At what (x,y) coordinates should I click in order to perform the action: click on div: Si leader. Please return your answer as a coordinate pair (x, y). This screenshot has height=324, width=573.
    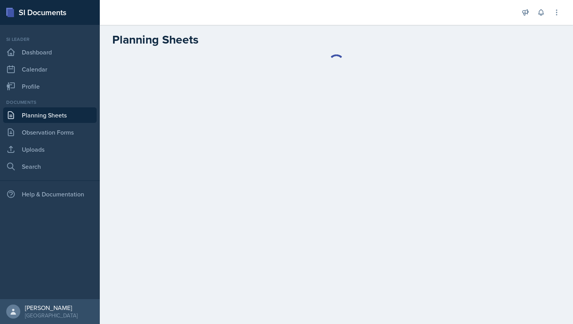
    Looking at the image, I should click on (50, 39).